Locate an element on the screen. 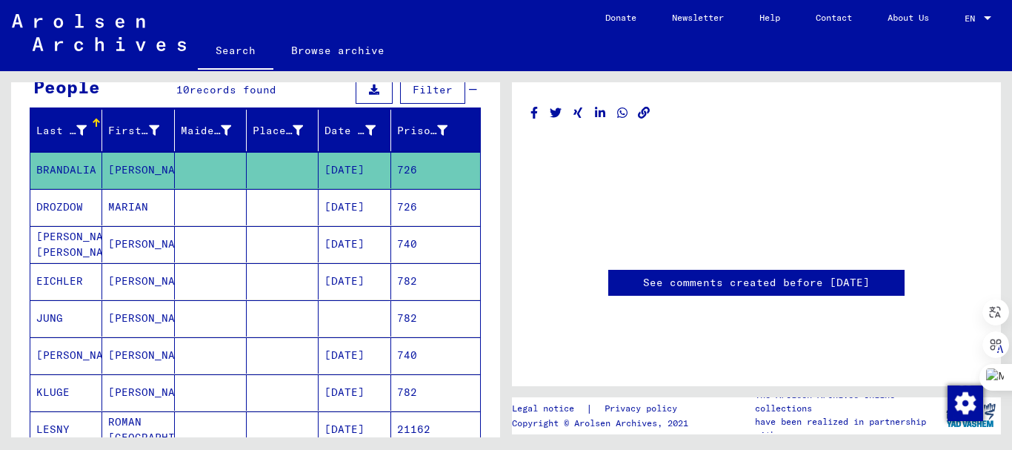  a: Privacy policy is located at coordinates (644, 408).